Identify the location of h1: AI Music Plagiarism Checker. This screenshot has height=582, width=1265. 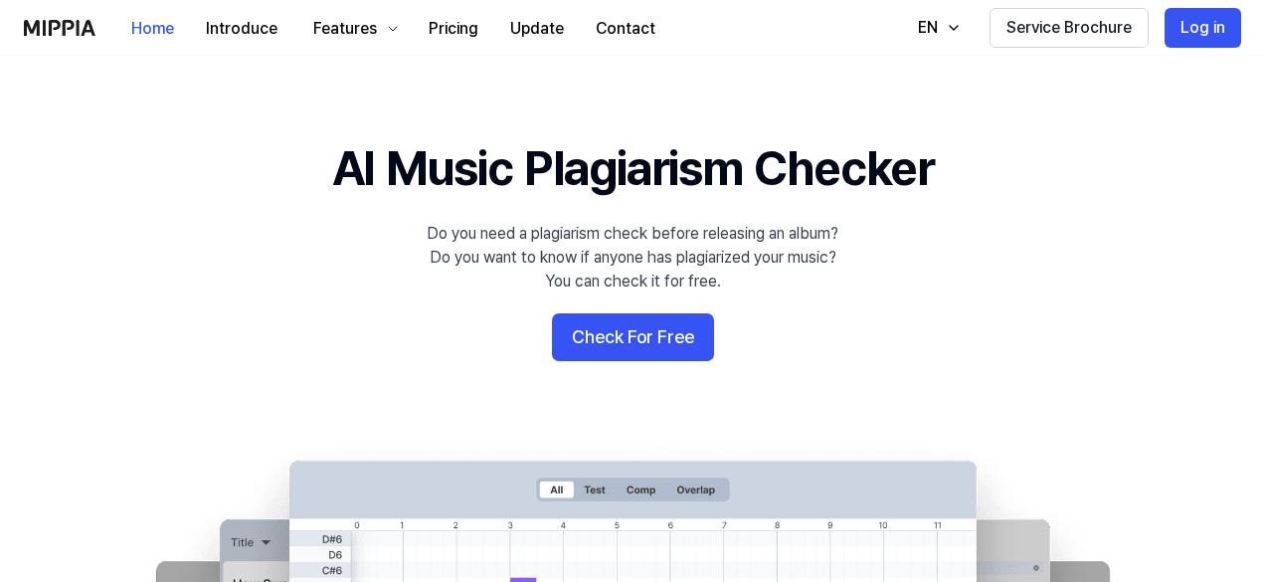
(632, 168).